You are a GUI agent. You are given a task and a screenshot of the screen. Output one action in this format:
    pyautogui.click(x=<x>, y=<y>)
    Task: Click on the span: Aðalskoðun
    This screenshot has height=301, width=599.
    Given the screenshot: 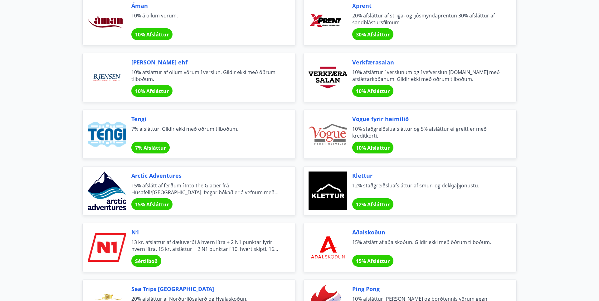 What is the action you would take?
    pyautogui.click(x=426, y=233)
    